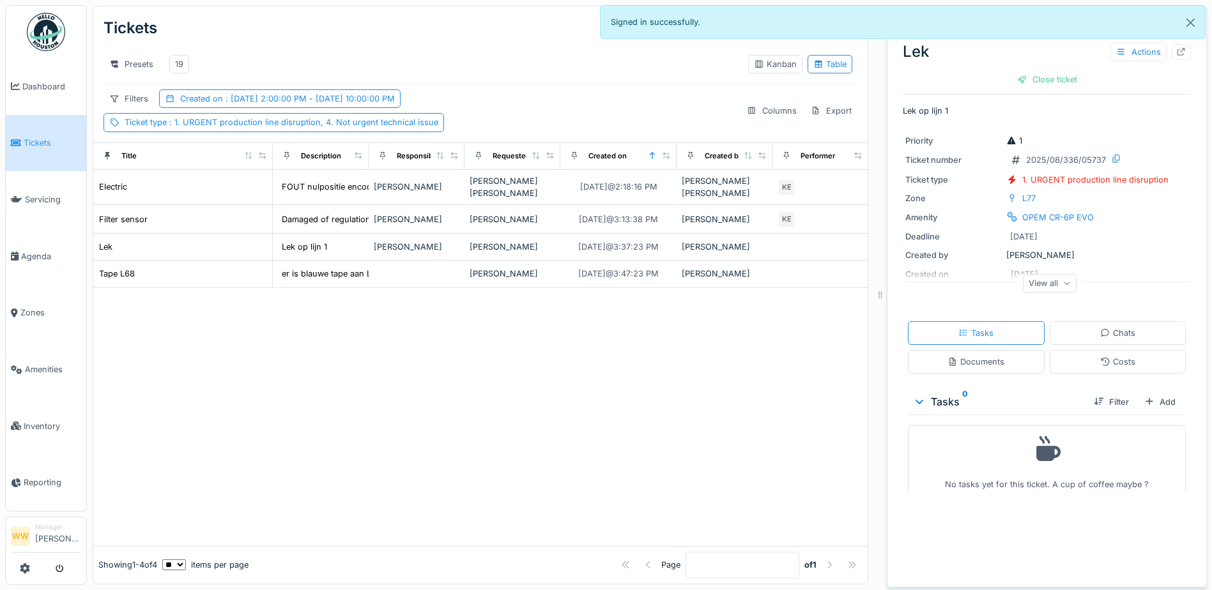 Image resolution: width=1212 pixels, height=590 pixels. I want to click on div: Export, so click(831, 110).